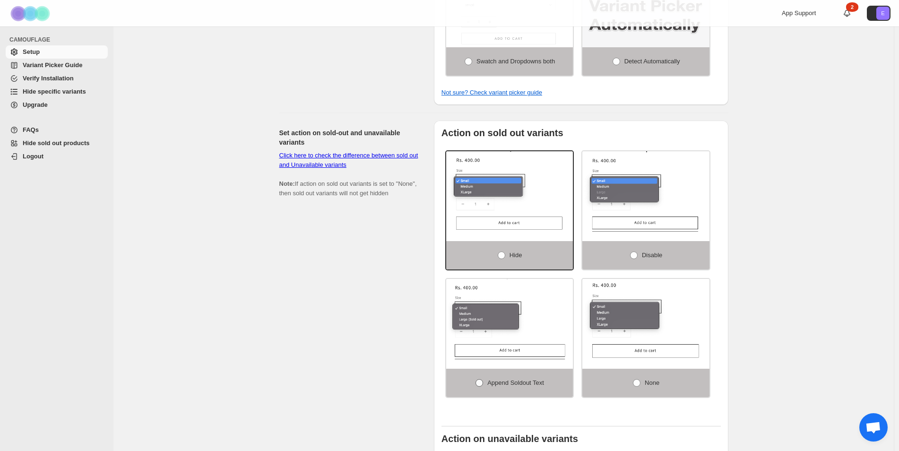 The height and width of the screenshot is (451, 899). I want to click on span: If action on sold out variants is set to "None", then sold out variants will not get hidden, so click(349, 174).